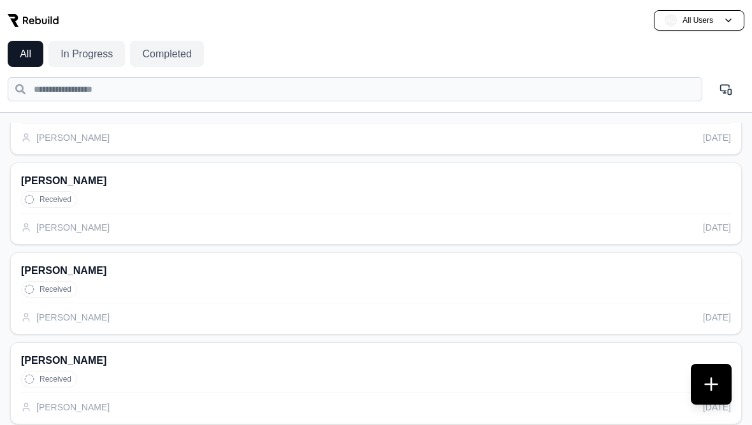 The image size is (752, 425). What do you see at coordinates (26, 54) in the screenshot?
I see `button: All` at bounding box center [26, 54].